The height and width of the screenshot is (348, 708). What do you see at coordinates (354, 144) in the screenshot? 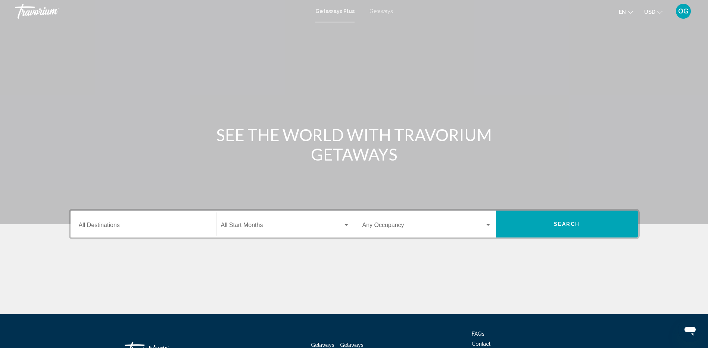
I see `h1: SEE THE WORLD WITH TRAVORIUM GETAWAYS` at bounding box center [354, 144].